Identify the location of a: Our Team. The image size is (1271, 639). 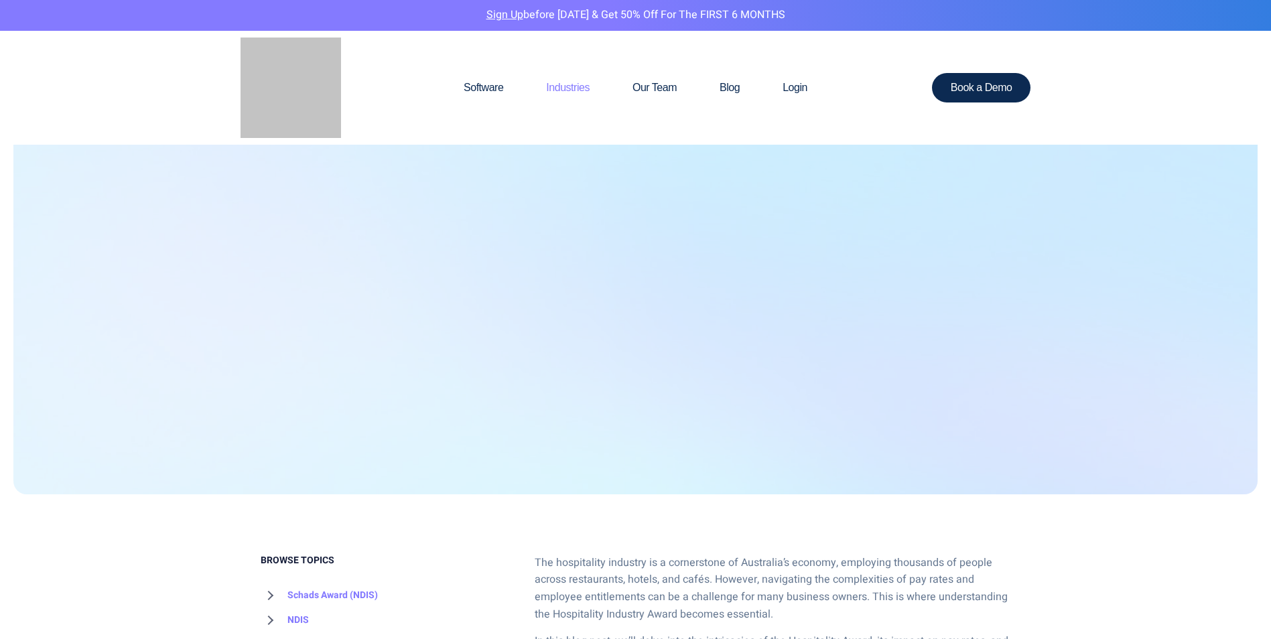
(655, 88).